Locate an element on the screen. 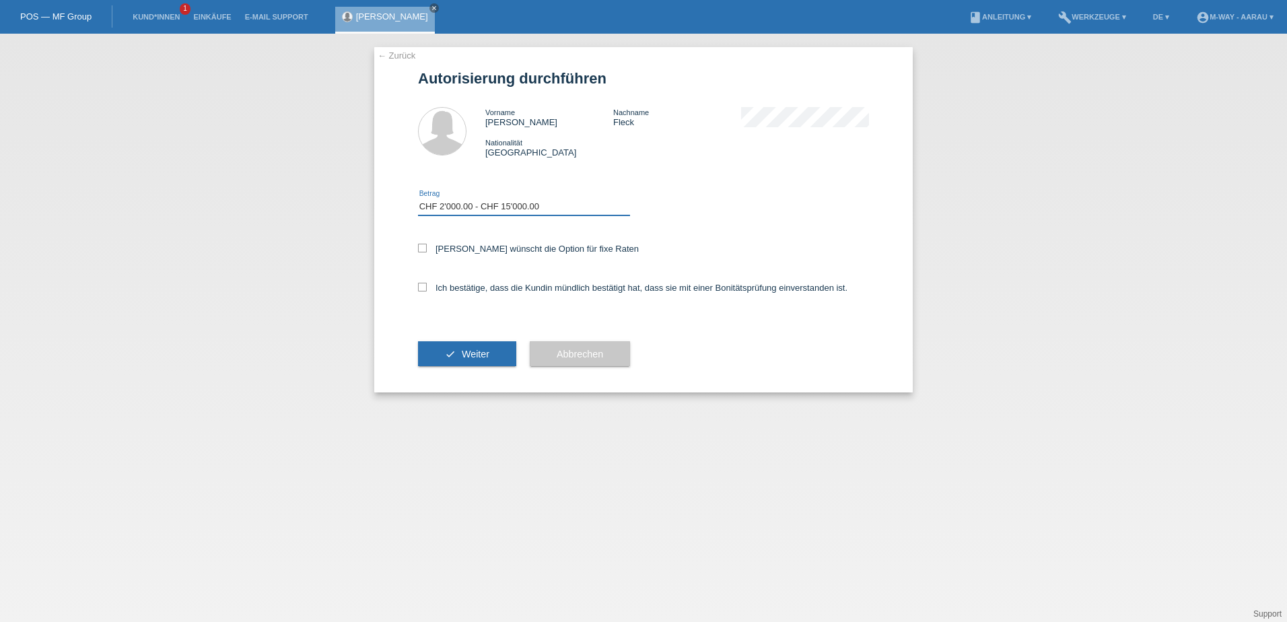 The height and width of the screenshot is (622, 1287). a: close is located at coordinates (434, 8).